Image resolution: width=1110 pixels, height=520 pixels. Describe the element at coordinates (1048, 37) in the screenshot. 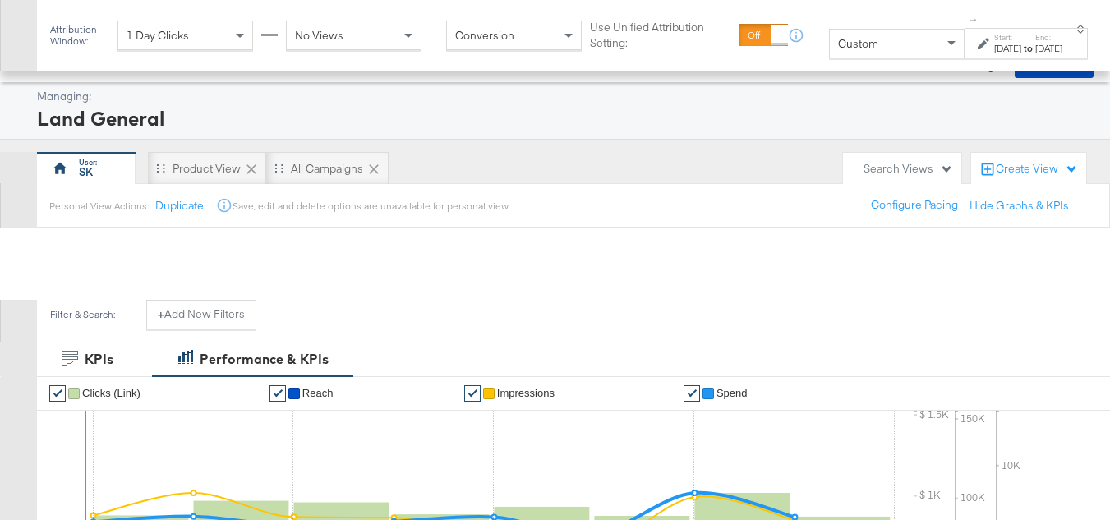

I see `label: End:` at that location.